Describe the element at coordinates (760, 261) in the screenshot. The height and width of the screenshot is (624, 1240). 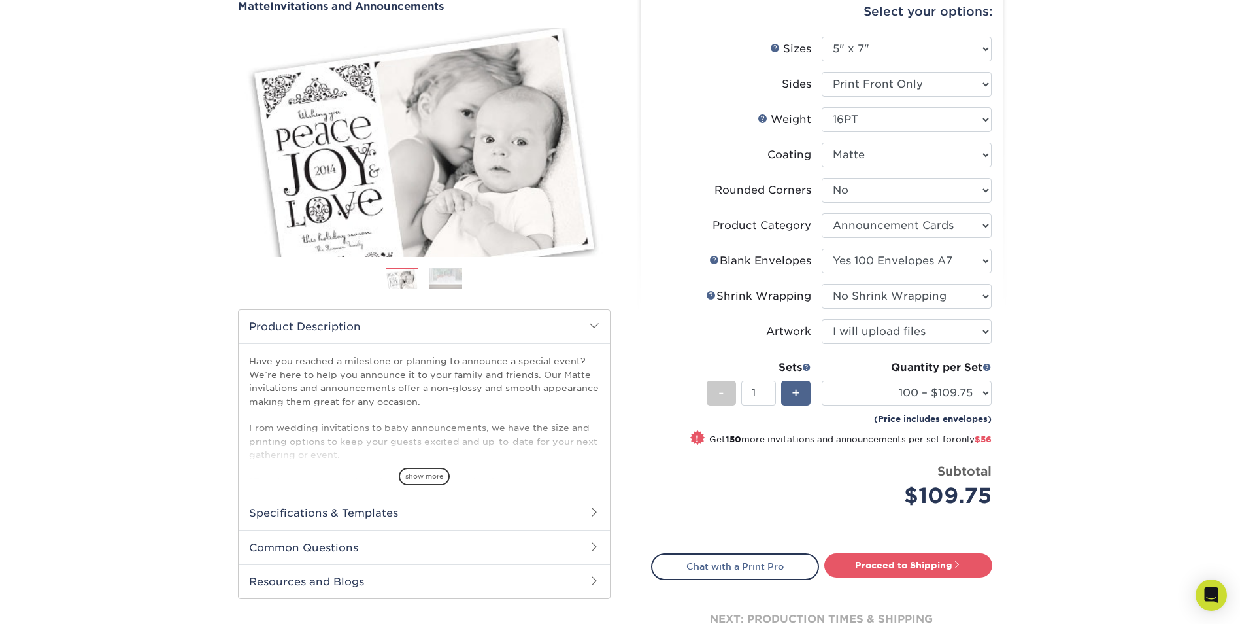
I see `div: Blank Envelopes` at that location.